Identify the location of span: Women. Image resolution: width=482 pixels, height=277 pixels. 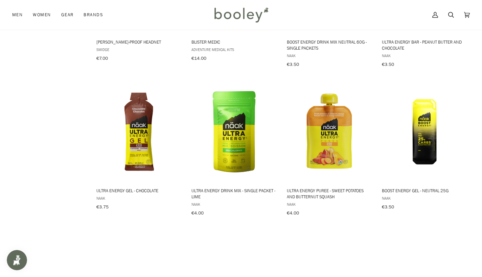
(42, 15).